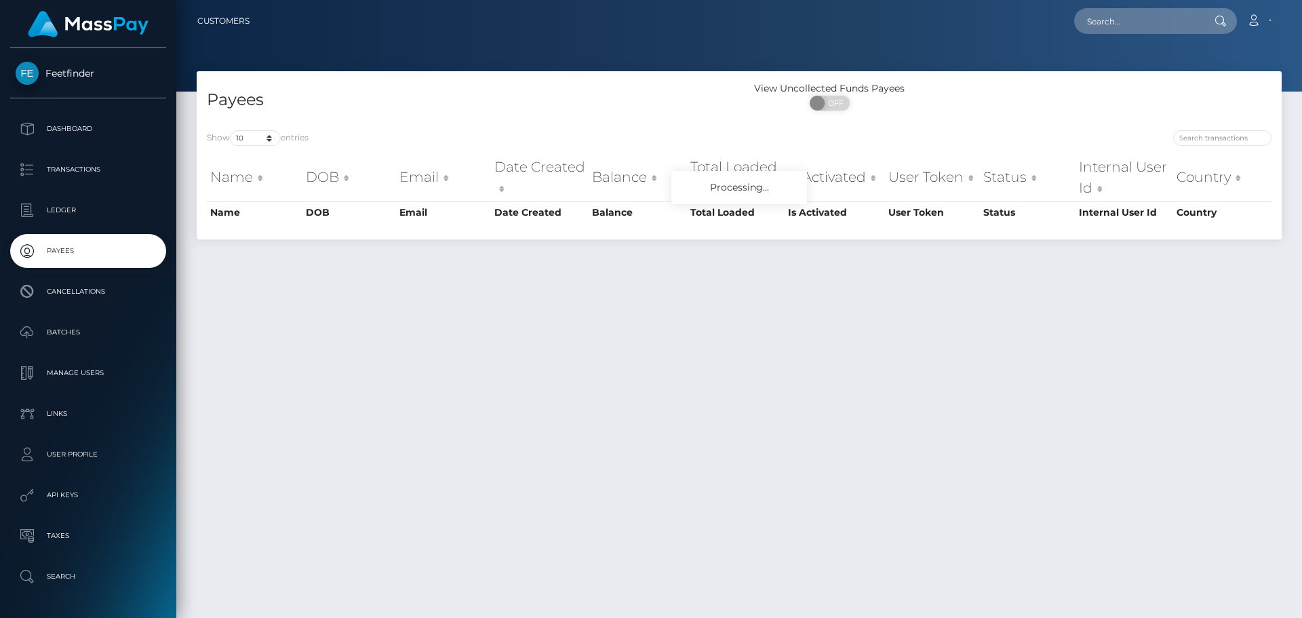 The width and height of the screenshot is (1302, 618). What do you see at coordinates (88, 495) in the screenshot?
I see `a: API Keys` at bounding box center [88, 495].